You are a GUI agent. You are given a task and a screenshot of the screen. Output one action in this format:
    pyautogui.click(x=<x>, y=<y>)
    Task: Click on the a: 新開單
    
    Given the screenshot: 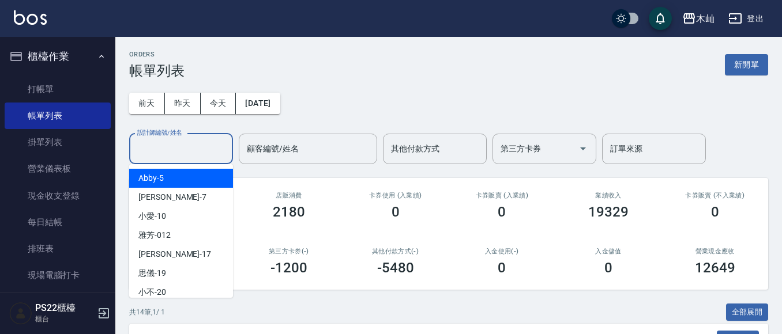 What is the action you would take?
    pyautogui.click(x=746, y=64)
    